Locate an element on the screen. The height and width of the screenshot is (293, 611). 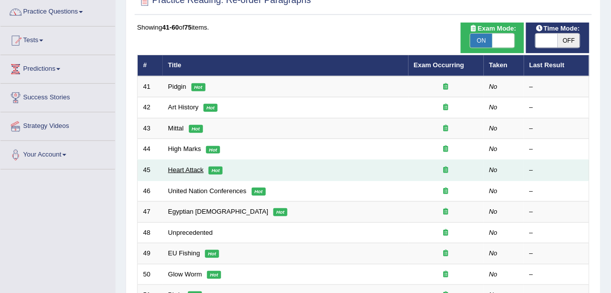
td: 43 is located at coordinates (150, 129).